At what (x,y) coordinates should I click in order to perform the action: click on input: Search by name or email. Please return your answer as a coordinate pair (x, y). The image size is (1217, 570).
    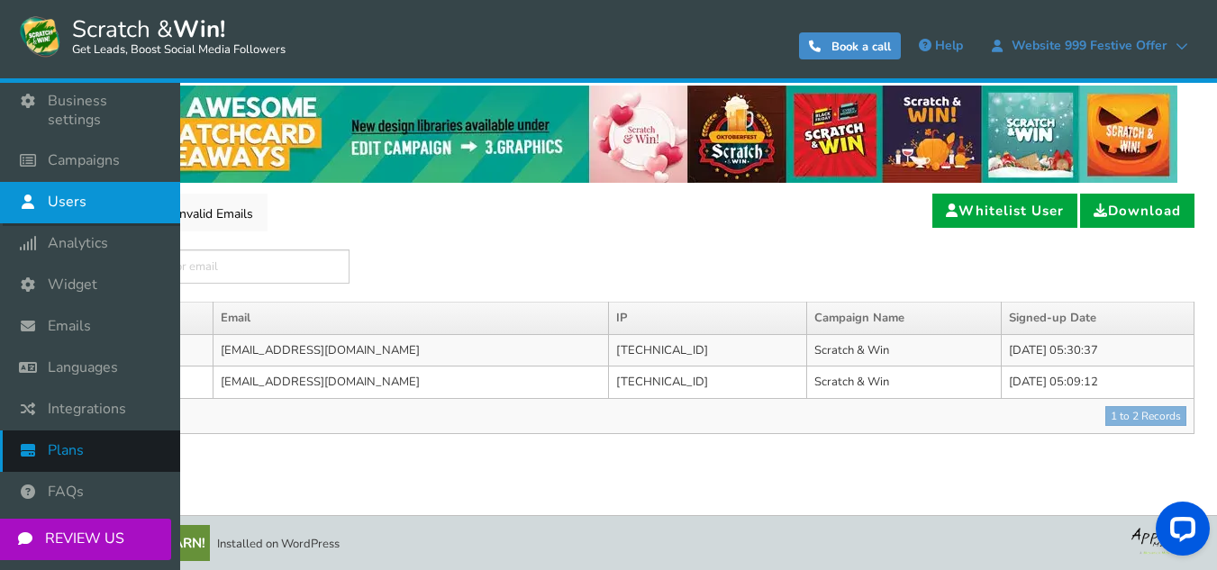
    Looking at the image, I should click on (214, 267).